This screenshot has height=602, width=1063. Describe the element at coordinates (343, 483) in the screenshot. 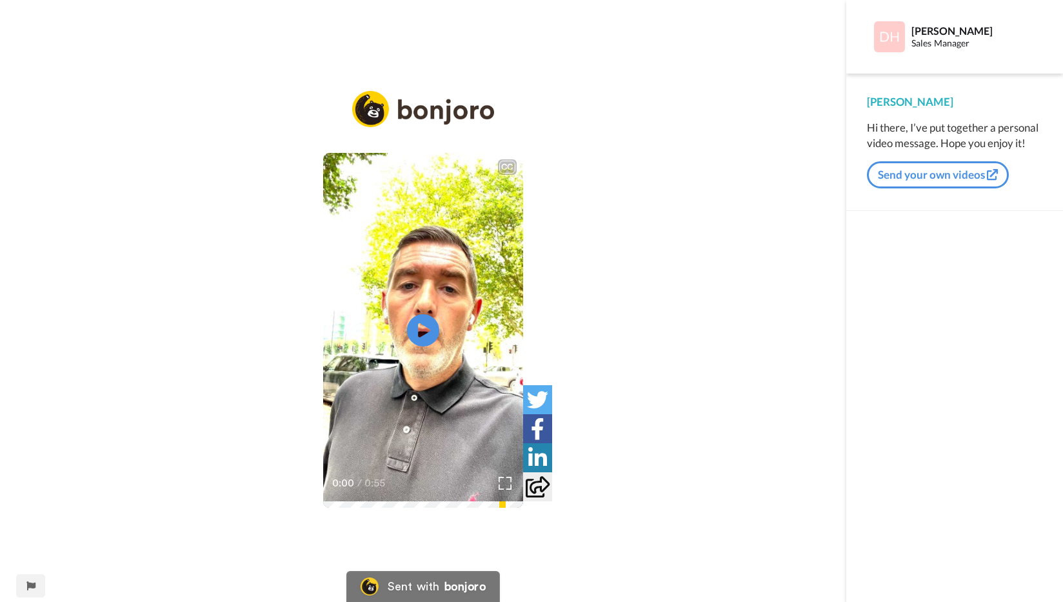

I see `span: 0:00` at that location.